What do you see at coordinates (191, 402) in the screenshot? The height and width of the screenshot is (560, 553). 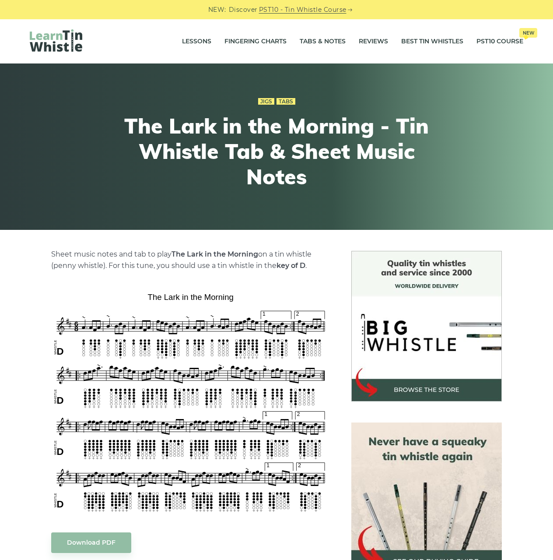 I see `img: The Lark in the Morning Tin Whistle Tabs & Sheet Music` at bounding box center [191, 402].